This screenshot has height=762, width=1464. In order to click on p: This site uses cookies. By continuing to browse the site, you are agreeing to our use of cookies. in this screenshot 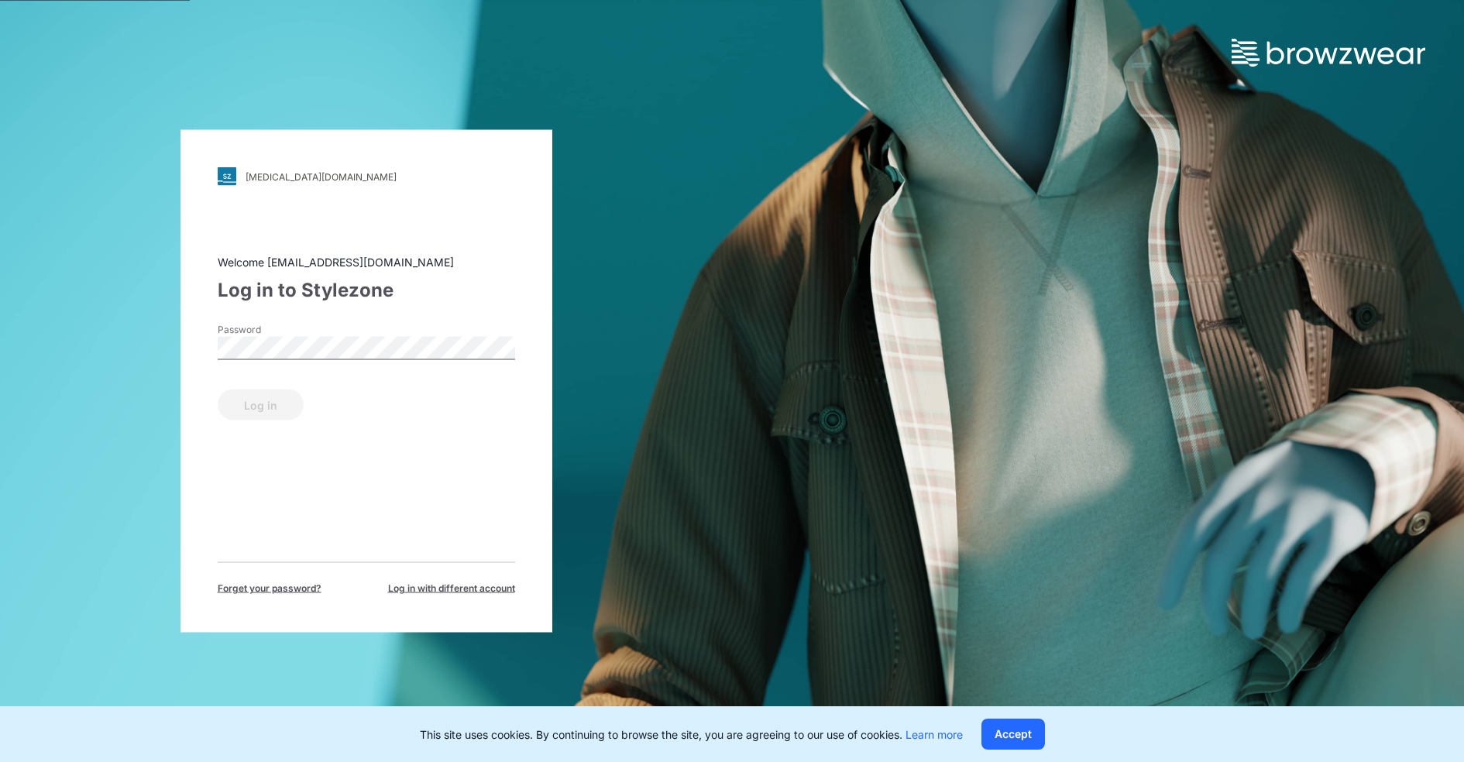, I will do `click(691, 734)`.